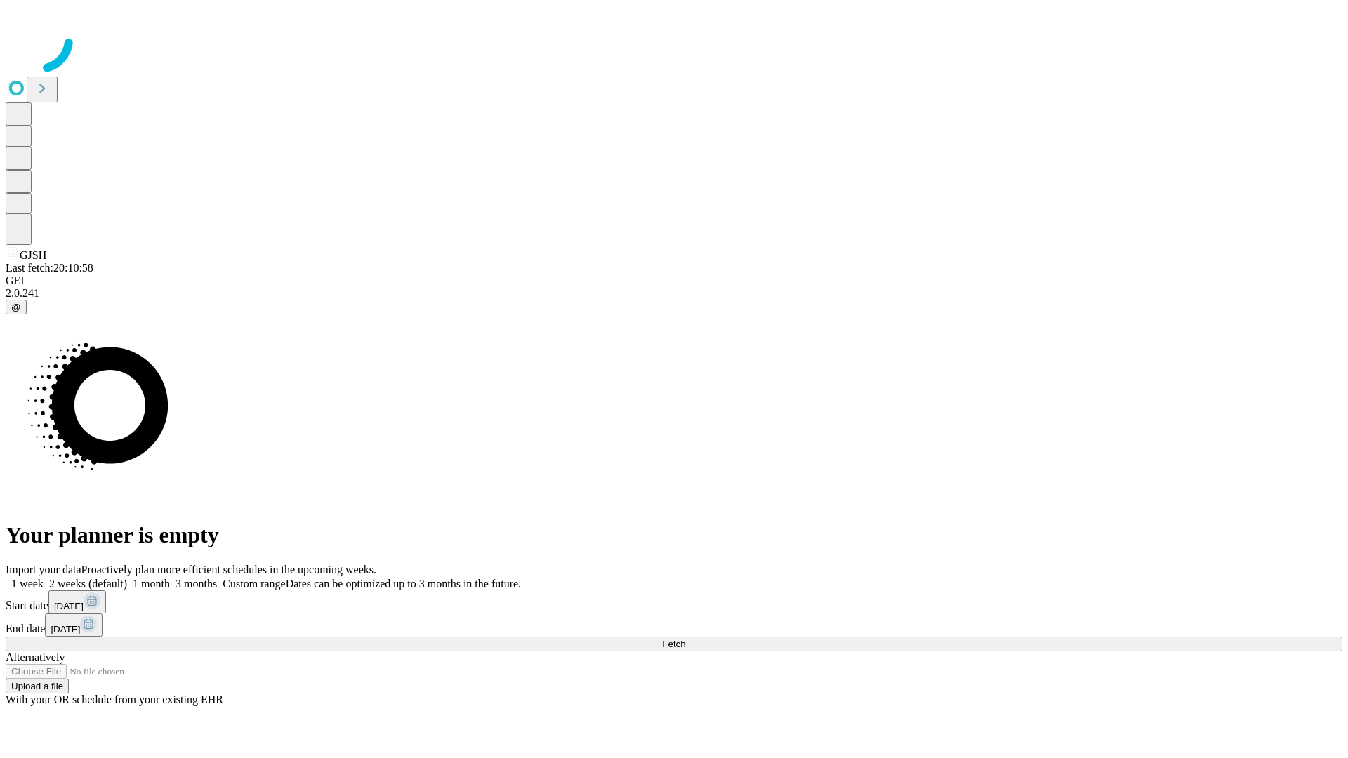 This screenshot has height=758, width=1348. Describe the element at coordinates (27, 583) in the screenshot. I see `span: 1 week` at that location.